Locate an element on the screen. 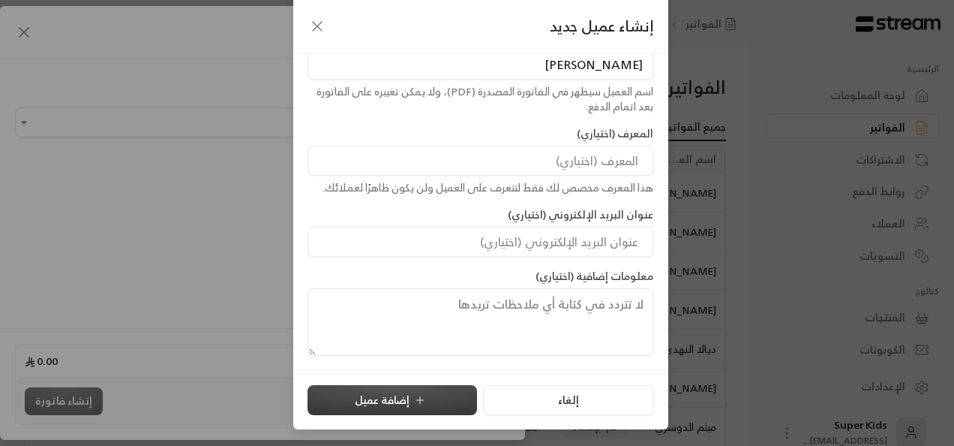 Image resolution: width=954 pixels, height=446 pixels. span: إنشاء عميل جديد is located at coordinates (602, 26).